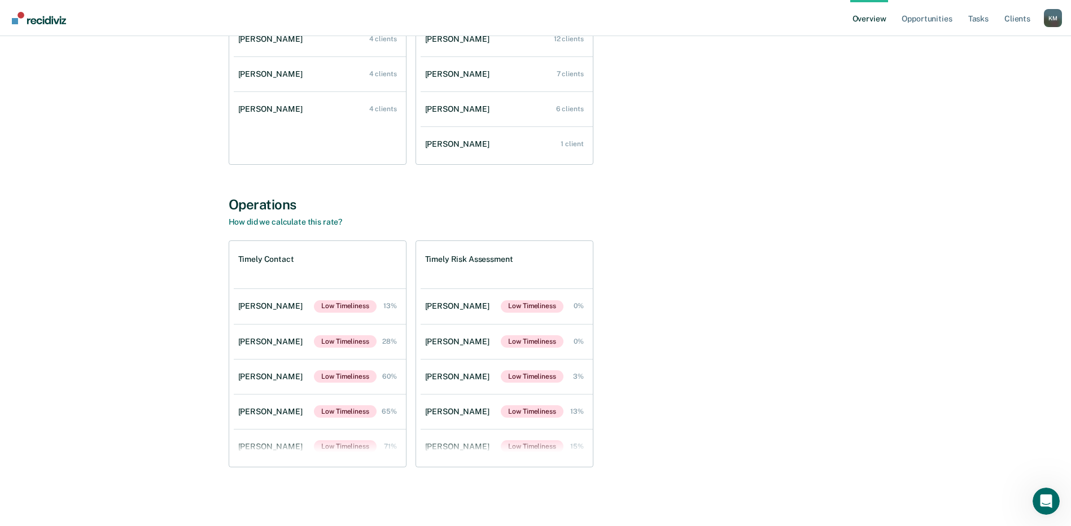 This screenshot has height=526, width=1071. What do you see at coordinates (390, 447) in the screenshot?
I see `div: 71%` at bounding box center [390, 447].